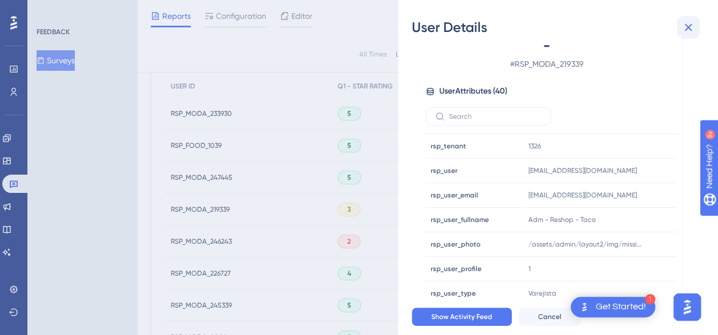  I want to click on span: Need Help?, so click(49, 10).